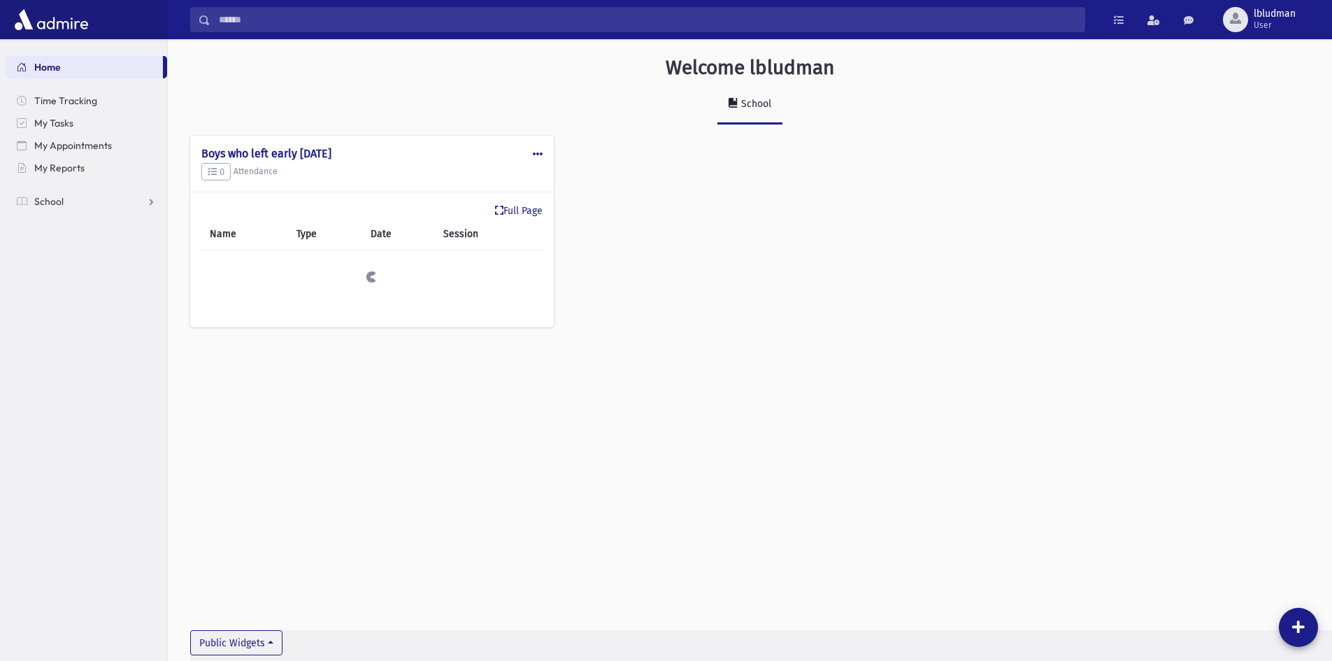 Image resolution: width=1332 pixels, height=661 pixels. Describe the element at coordinates (755, 104) in the screenshot. I see `div: School` at that location.